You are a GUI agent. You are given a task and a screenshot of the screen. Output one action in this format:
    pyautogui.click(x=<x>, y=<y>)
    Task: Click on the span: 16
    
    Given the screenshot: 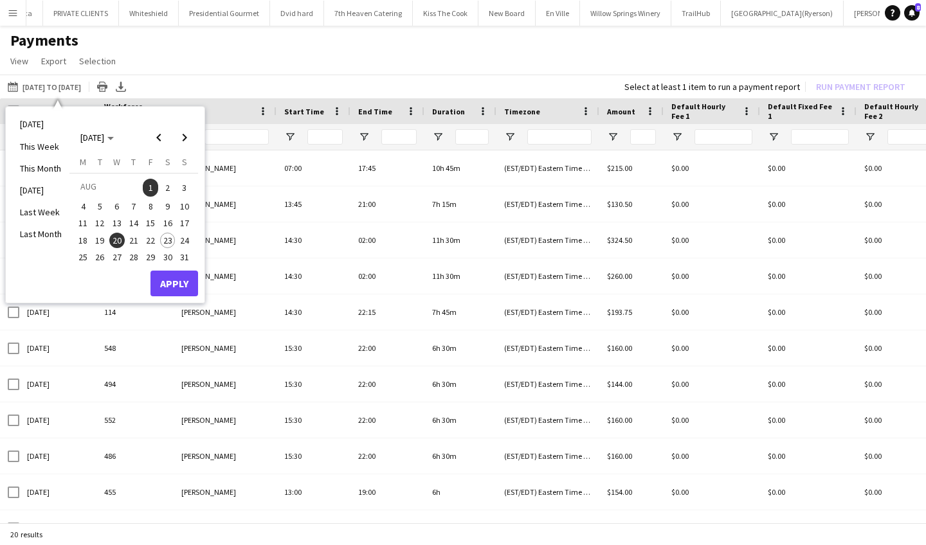 What is the action you would take?
    pyautogui.click(x=168, y=224)
    